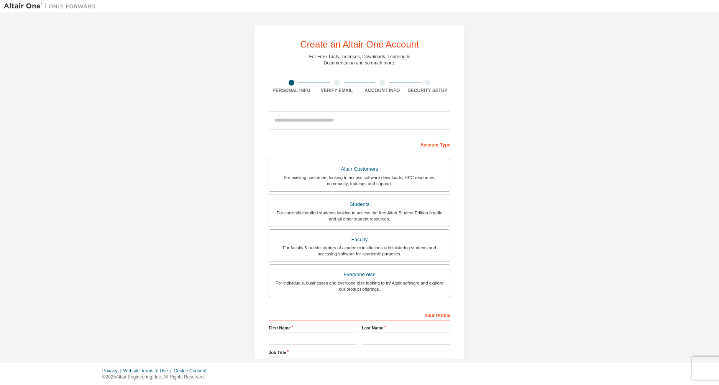 Image resolution: width=719 pixels, height=385 pixels. What do you see at coordinates (359, 60) in the screenshot?
I see `div: For Free Trials, Licenses, Downloads, Learning & Documentation and so much more.` at bounding box center [359, 60].